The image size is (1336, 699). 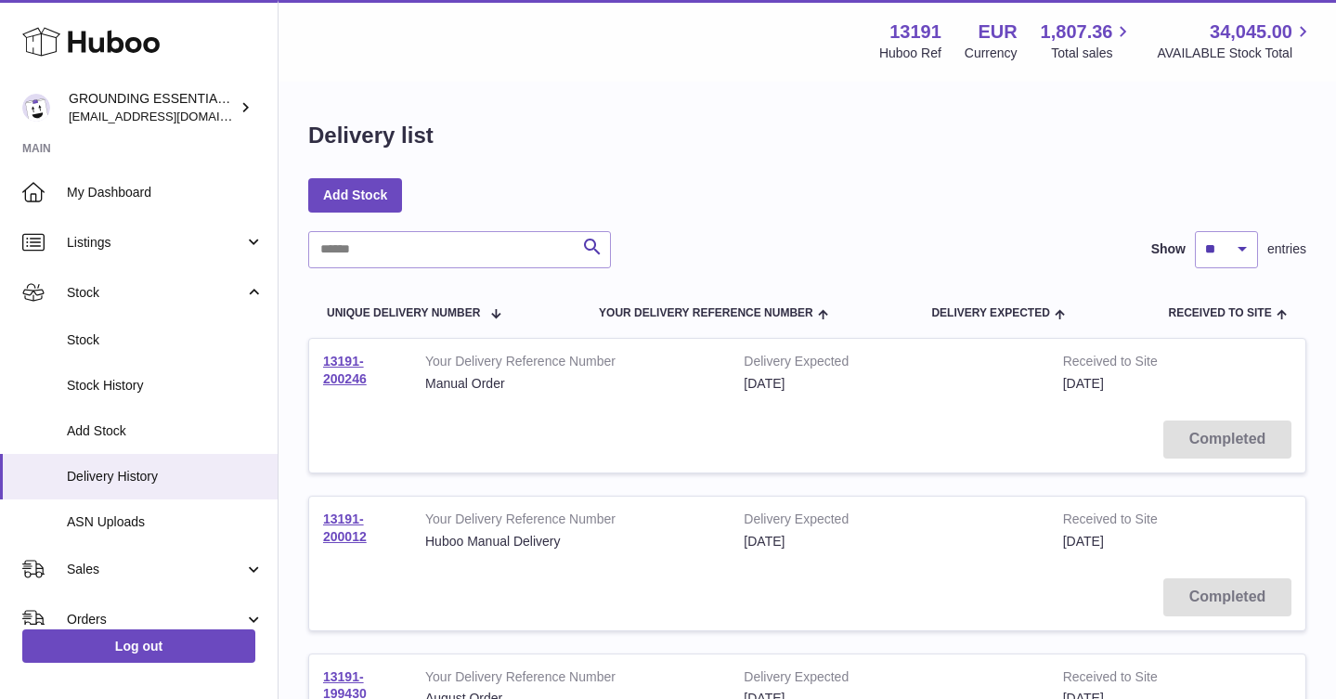 I want to click on a: 13191-200012, so click(x=345, y=527).